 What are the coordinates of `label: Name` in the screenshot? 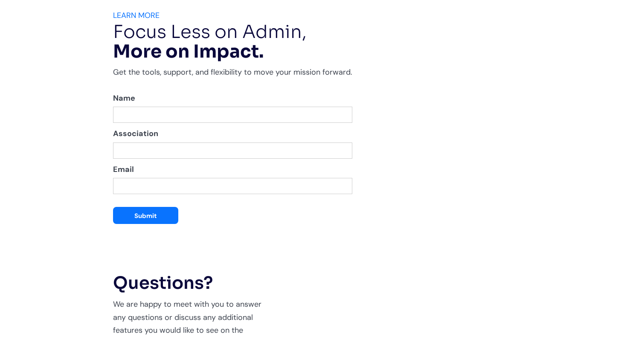 It's located at (232, 98).